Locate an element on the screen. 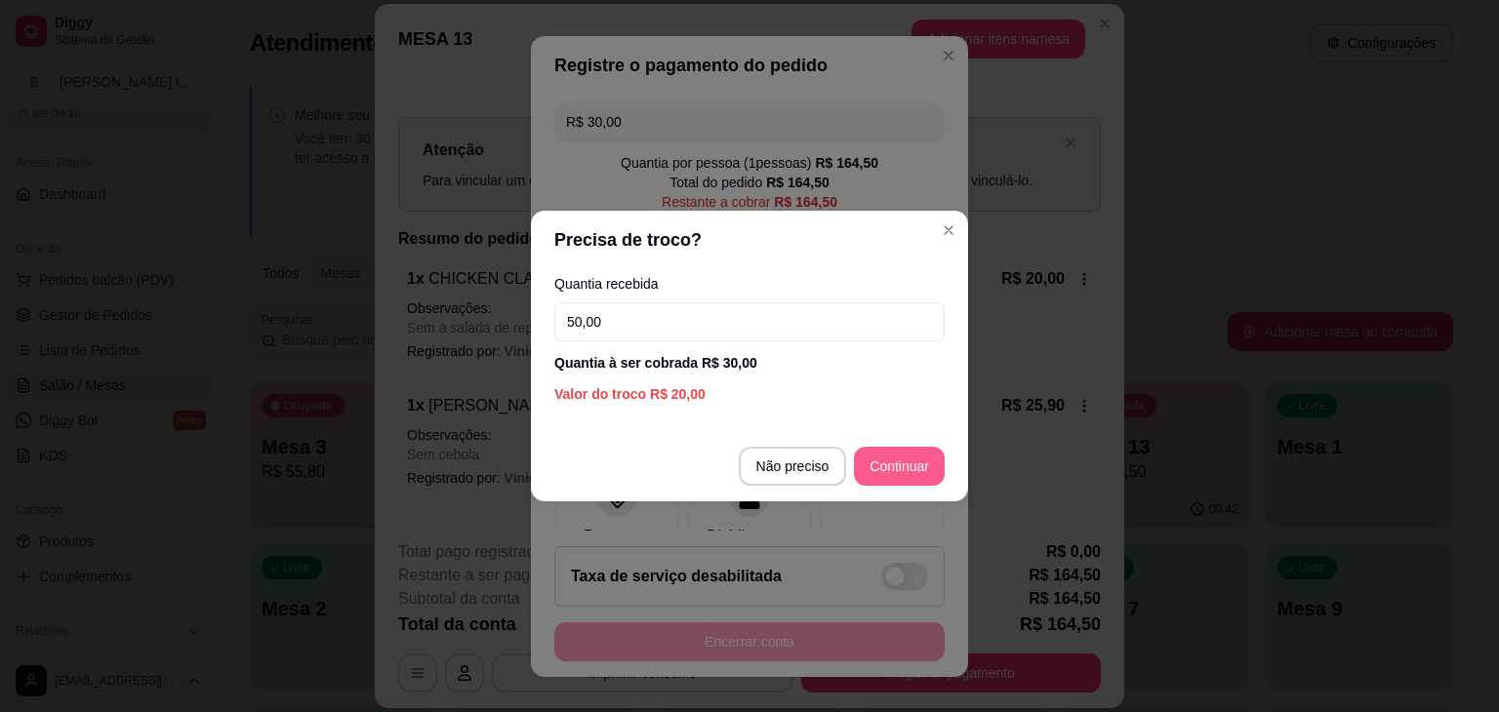 Image resolution: width=1499 pixels, height=712 pixels. button: Continuar is located at coordinates (899, 466).